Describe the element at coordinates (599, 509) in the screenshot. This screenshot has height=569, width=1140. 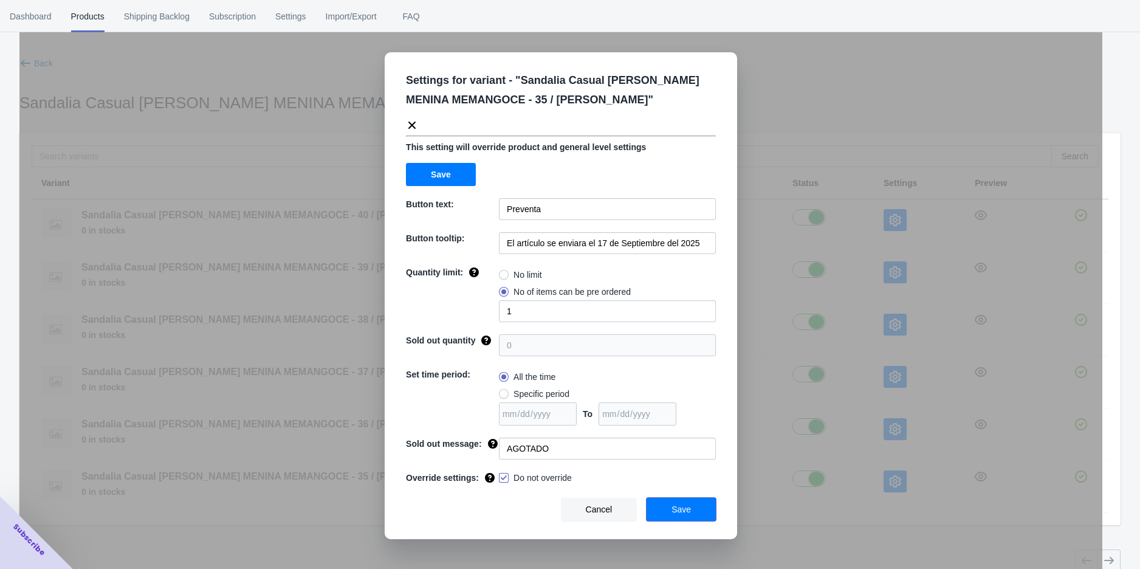
I see `span: Cancel` at that location.